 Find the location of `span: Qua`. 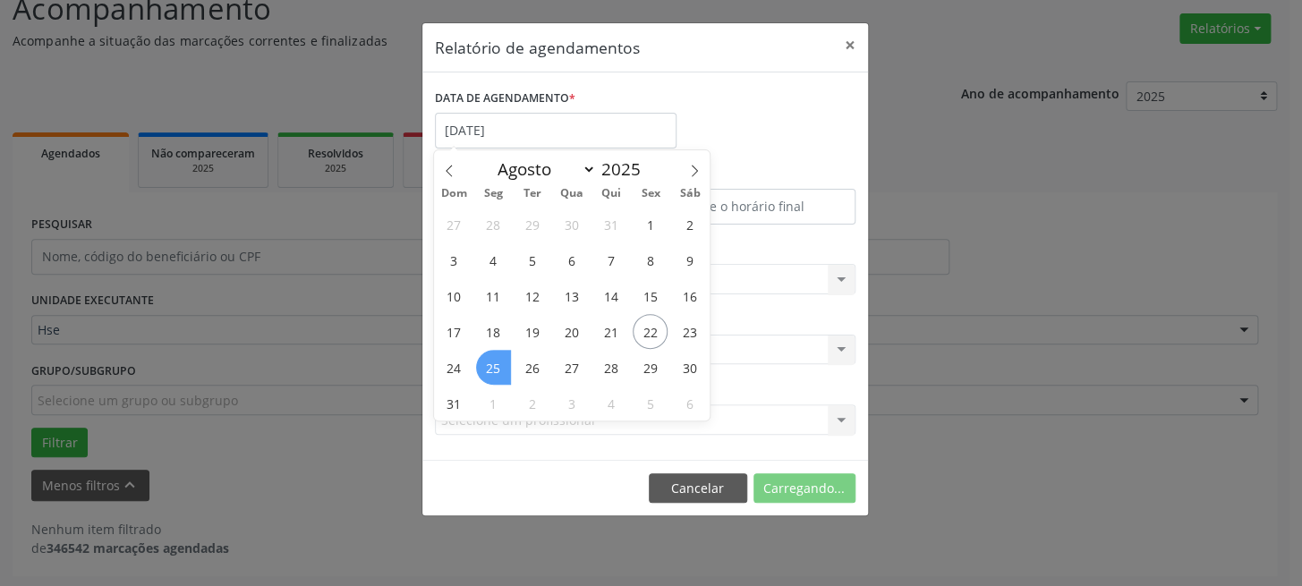

span: Qua is located at coordinates (572, 193).